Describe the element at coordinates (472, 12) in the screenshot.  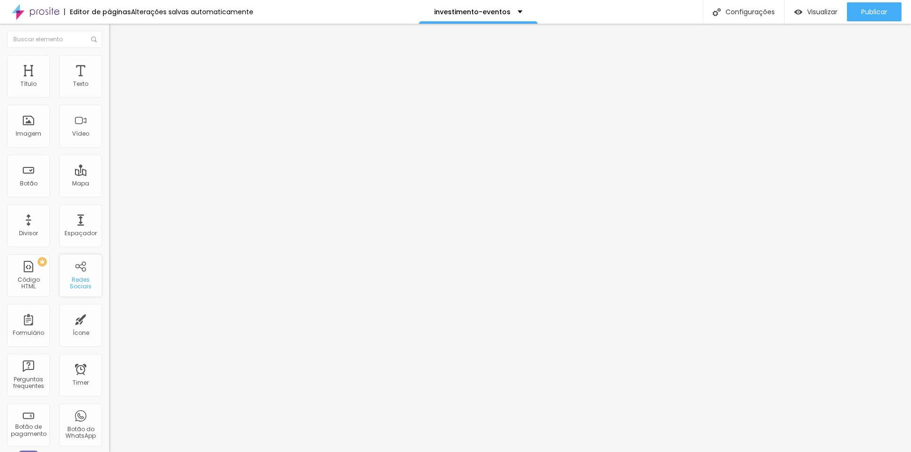
I see `p: investimento-eventos` at that location.